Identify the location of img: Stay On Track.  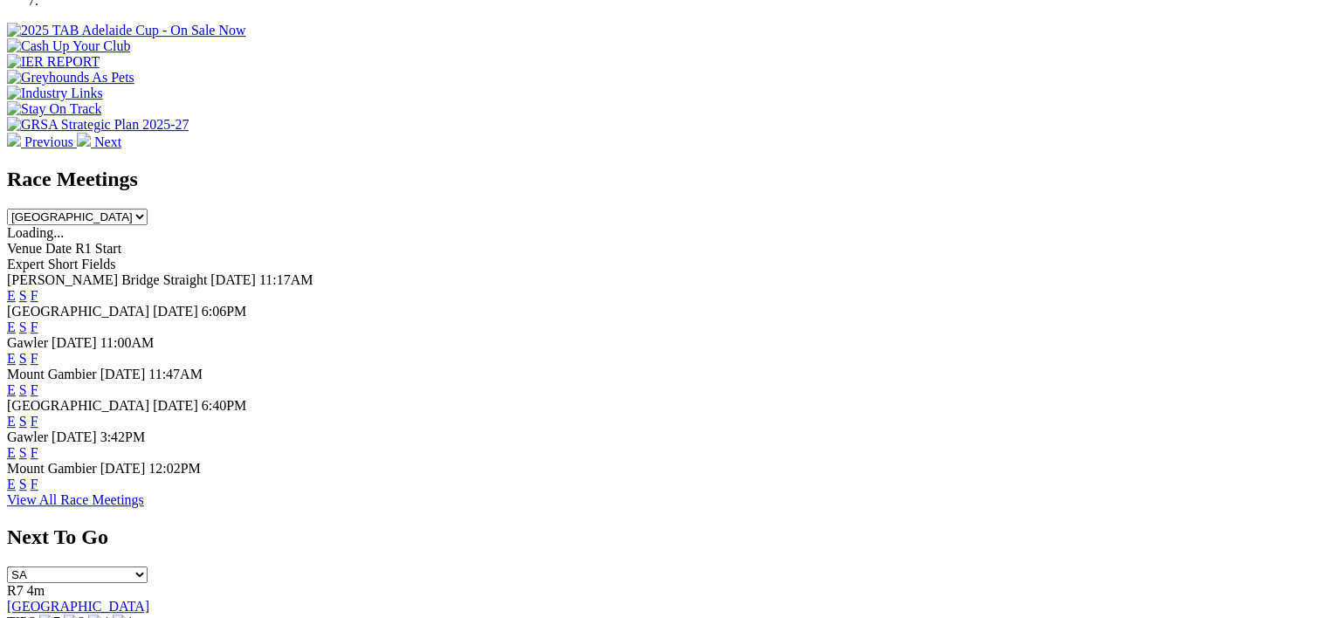
(54, 109).